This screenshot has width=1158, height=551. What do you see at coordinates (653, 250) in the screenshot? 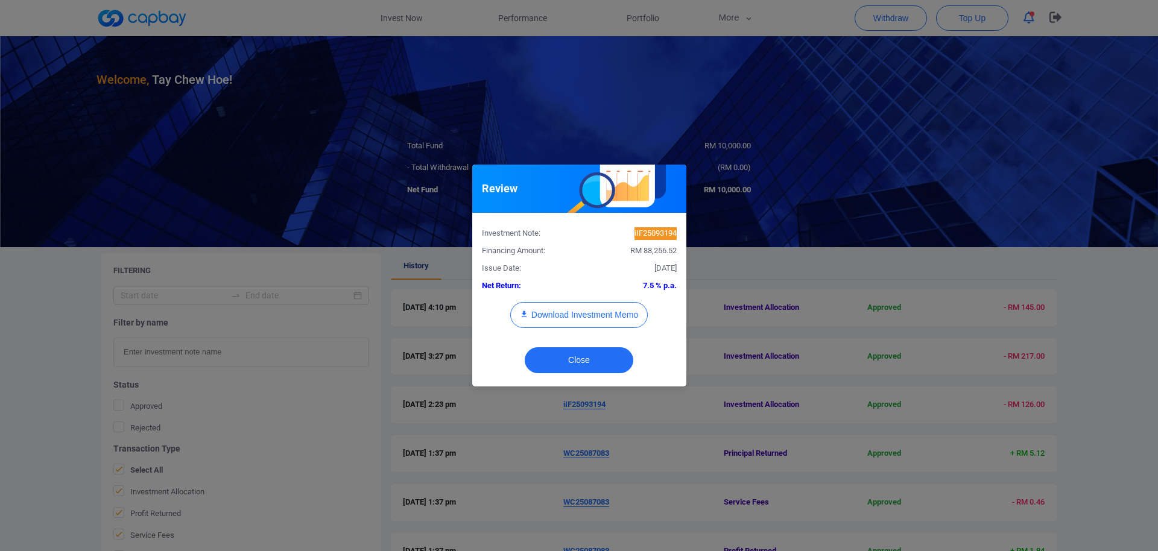
I see `span: RM 88,256.52` at bounding box center [653, 250].